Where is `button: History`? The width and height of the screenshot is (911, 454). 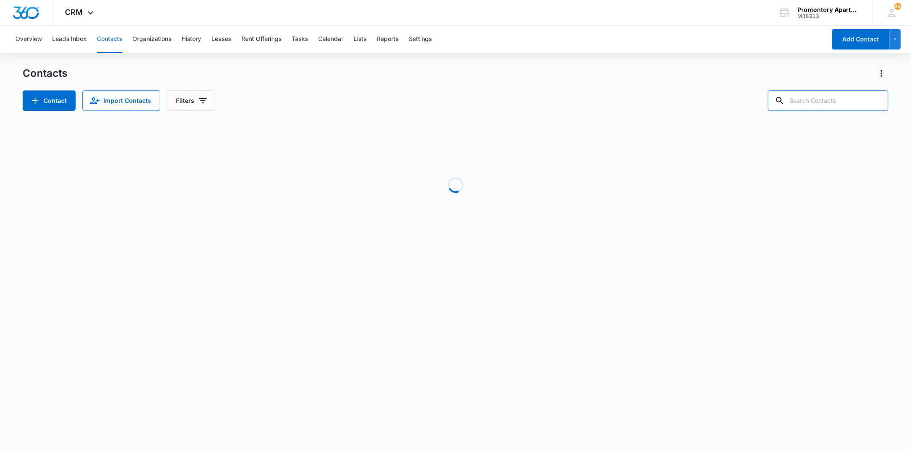
button: History is located at coordinates (191, 39).